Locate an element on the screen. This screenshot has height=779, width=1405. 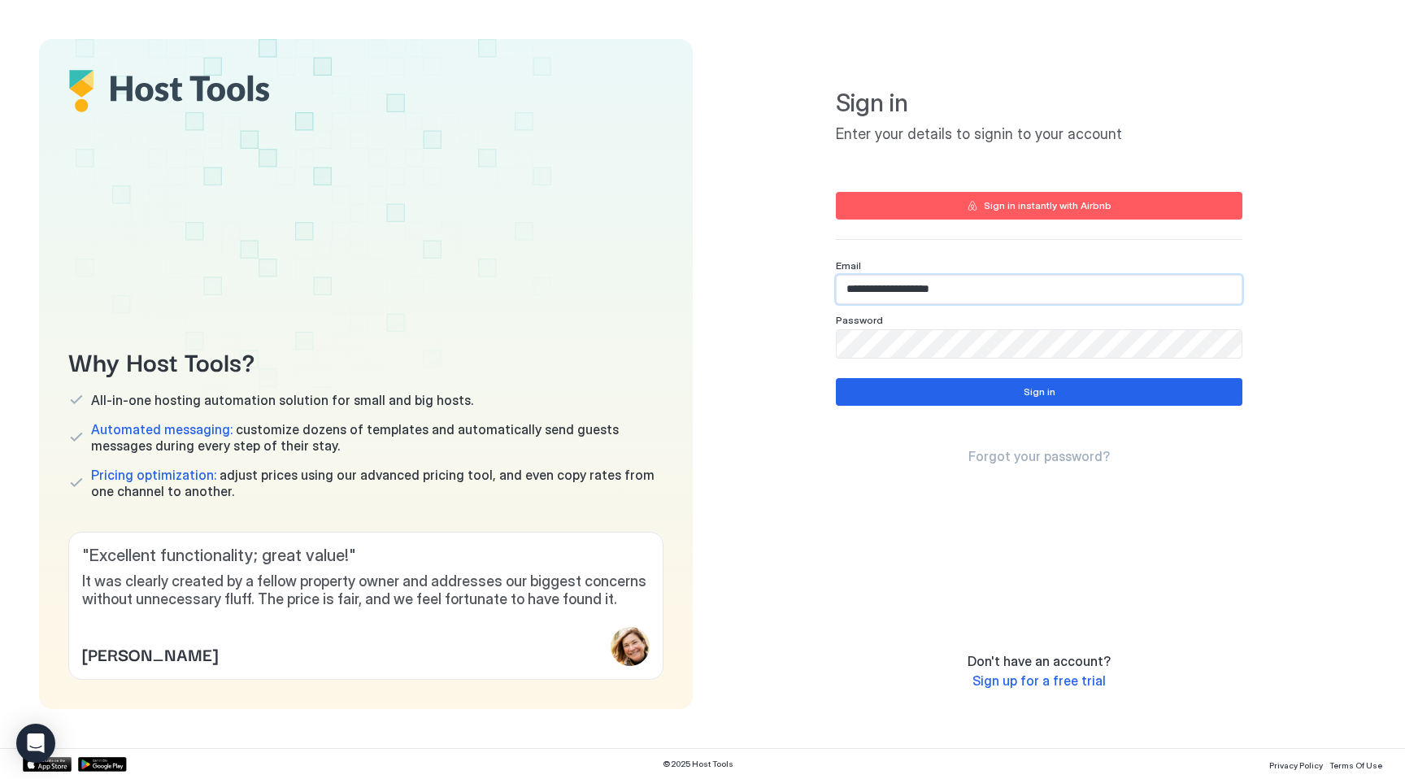
div: Open Intercom Messenger is located at coordinates (36, 743).